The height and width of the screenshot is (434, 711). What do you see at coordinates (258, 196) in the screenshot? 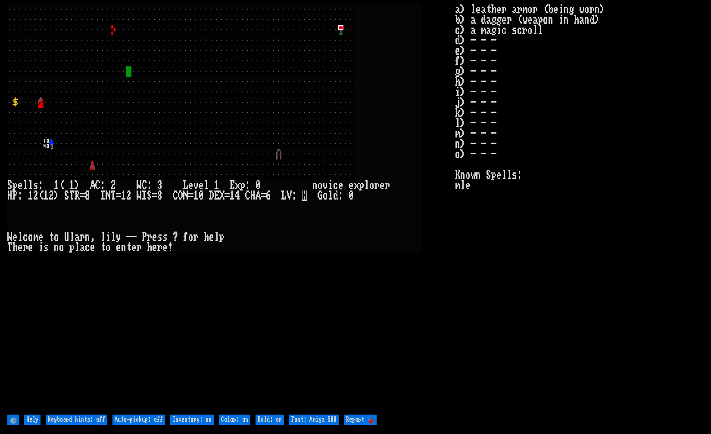
I see `div: A` at bounding box center [258, 196].